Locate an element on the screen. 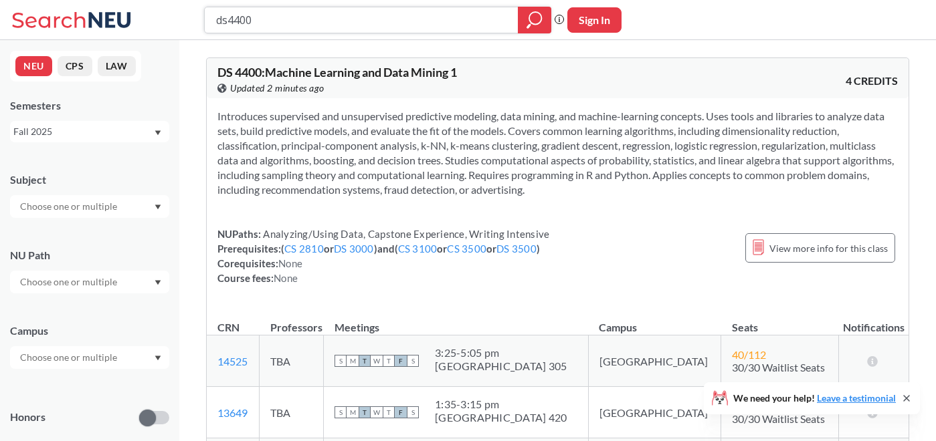 This screenshot has height=441, width=936. span: 4 CREDITS is located at coordinates (871, 81).